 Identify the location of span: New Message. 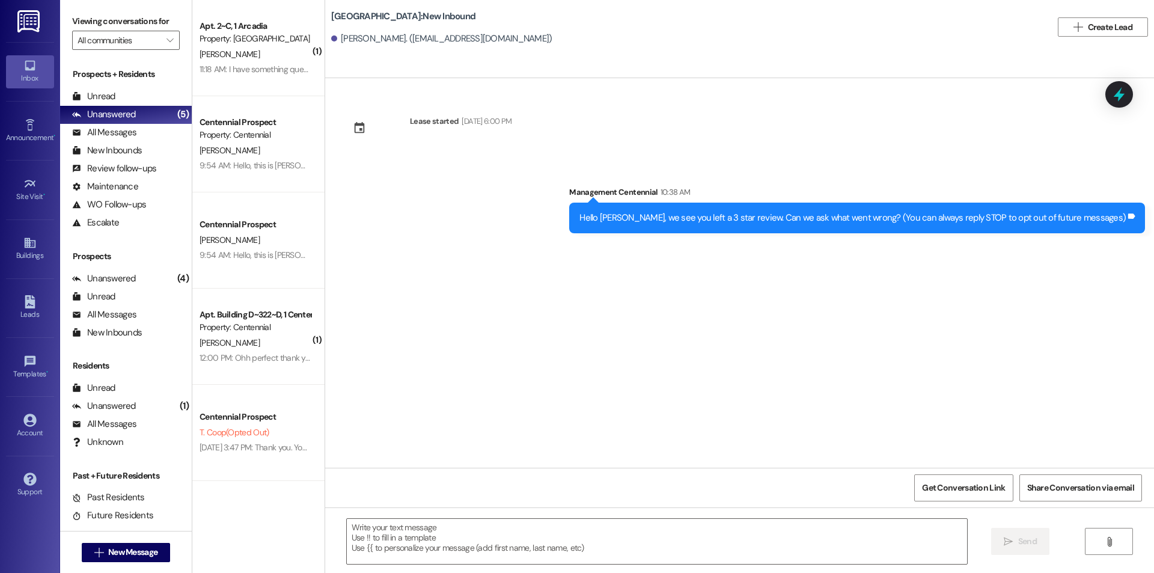
(133, 552).